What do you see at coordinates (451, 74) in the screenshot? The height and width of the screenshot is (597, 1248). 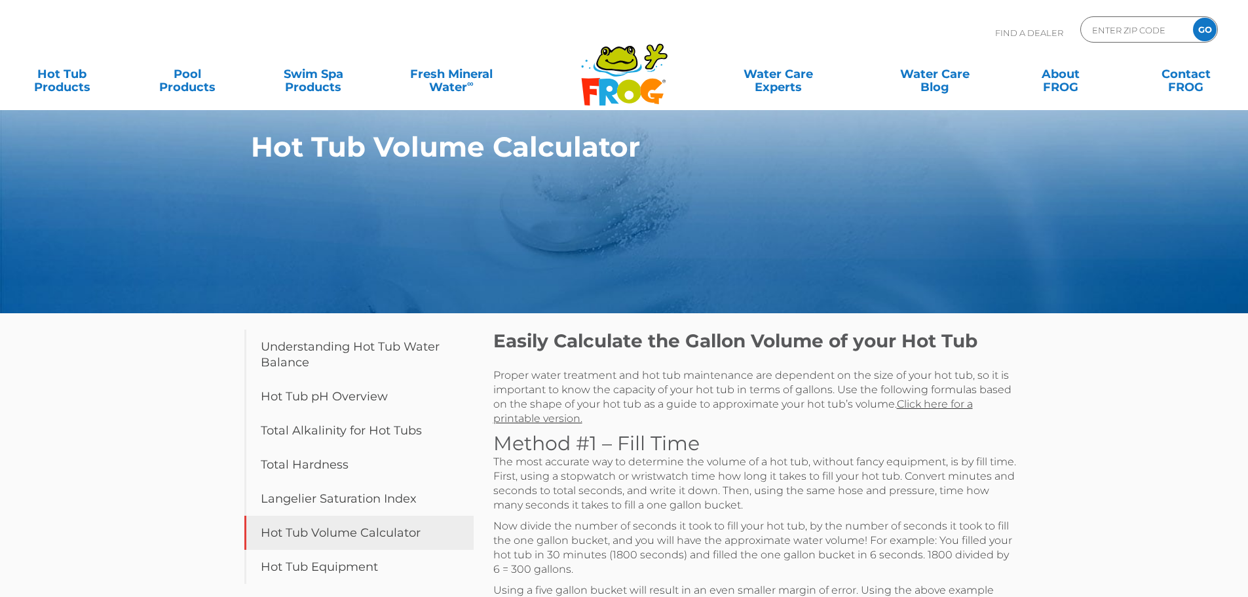 I see `a: Fresh MineralWater∞` at bounding box center [451, 74].